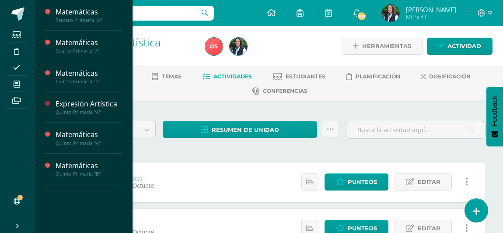  I want to click on span: Dosificación, so click(450, 76).